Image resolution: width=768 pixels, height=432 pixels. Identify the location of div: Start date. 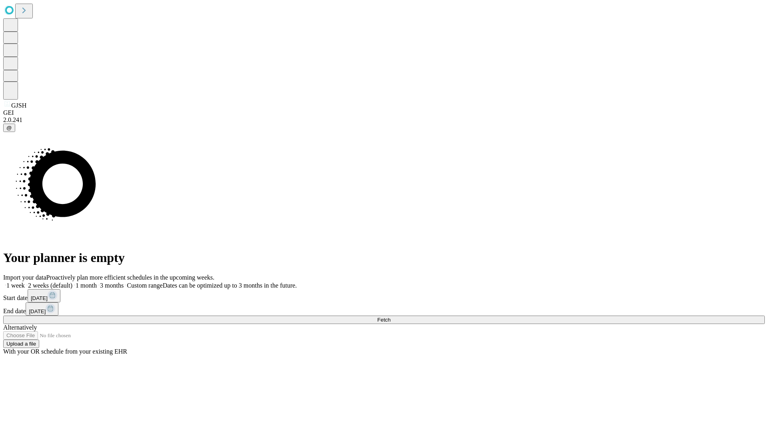
(384, 296).